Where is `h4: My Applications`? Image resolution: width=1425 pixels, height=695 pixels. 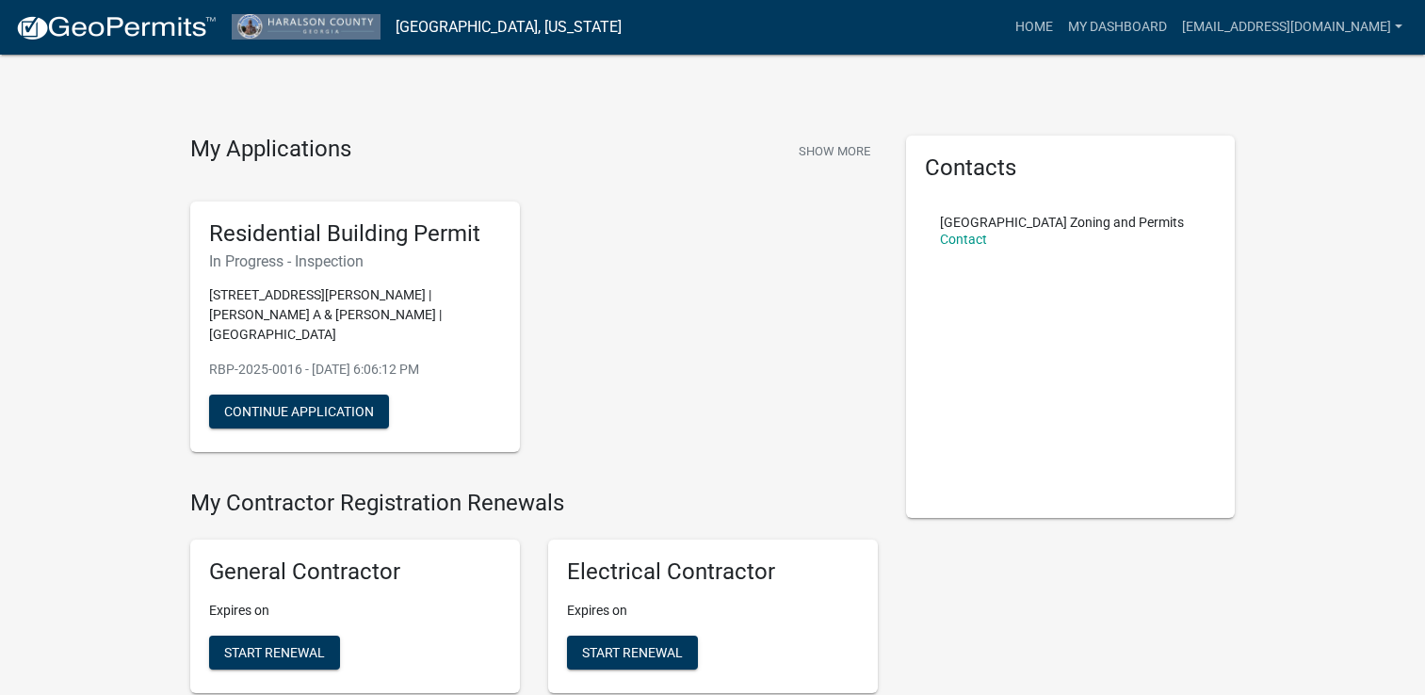 h4: My Applications is located at coordinates (270, 150).